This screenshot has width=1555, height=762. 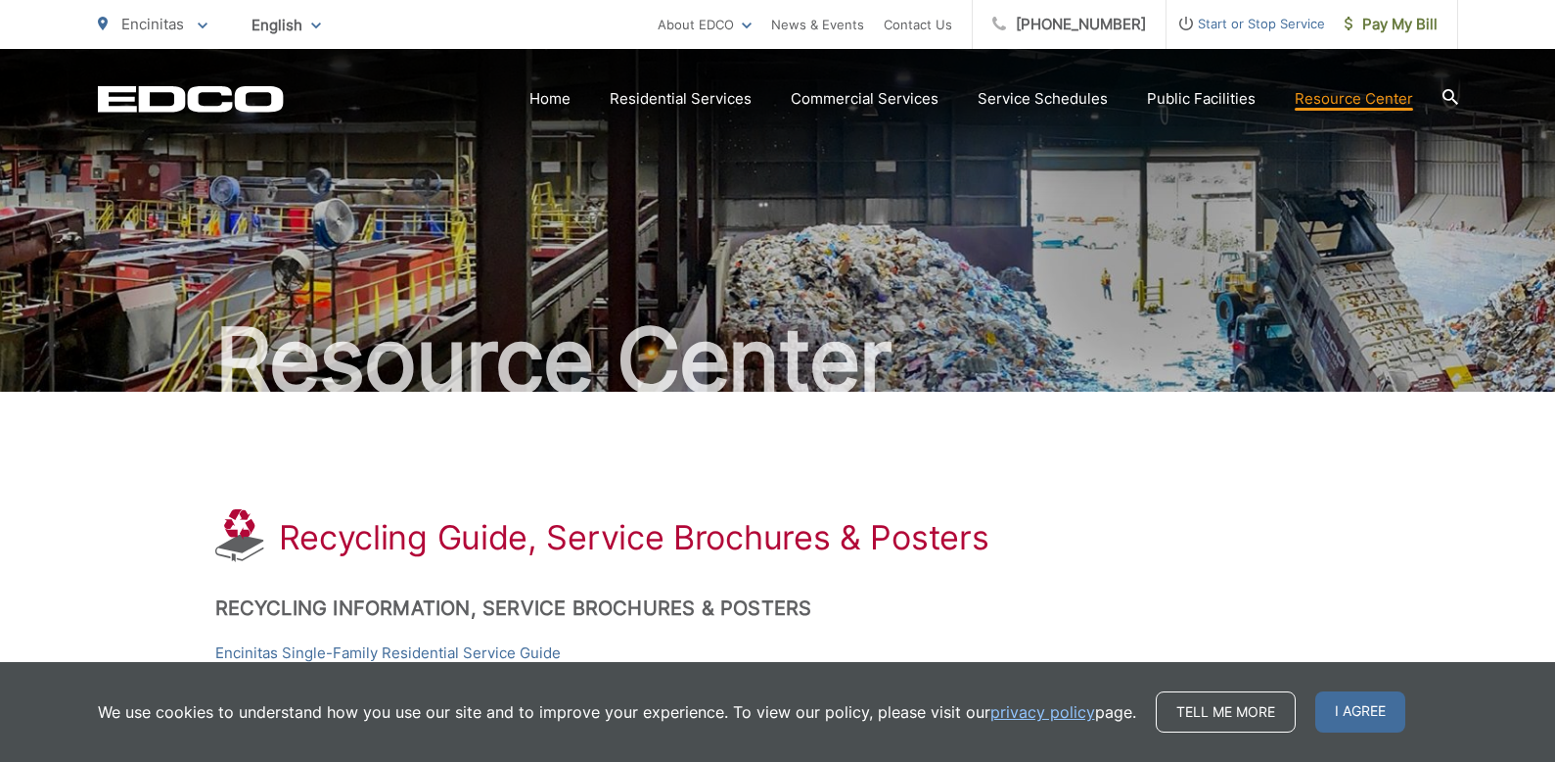 I want to click on a: Residential Services, so click(x=680, y=99).